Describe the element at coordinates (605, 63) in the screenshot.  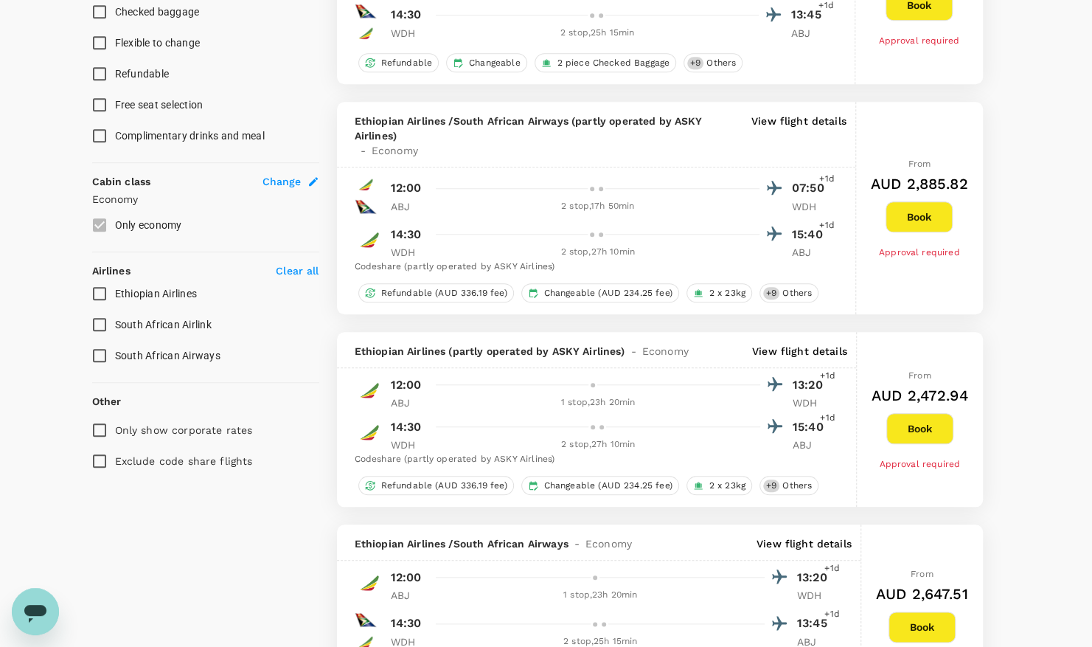
I see `div: 2 piece Checked Baggage` at that location.